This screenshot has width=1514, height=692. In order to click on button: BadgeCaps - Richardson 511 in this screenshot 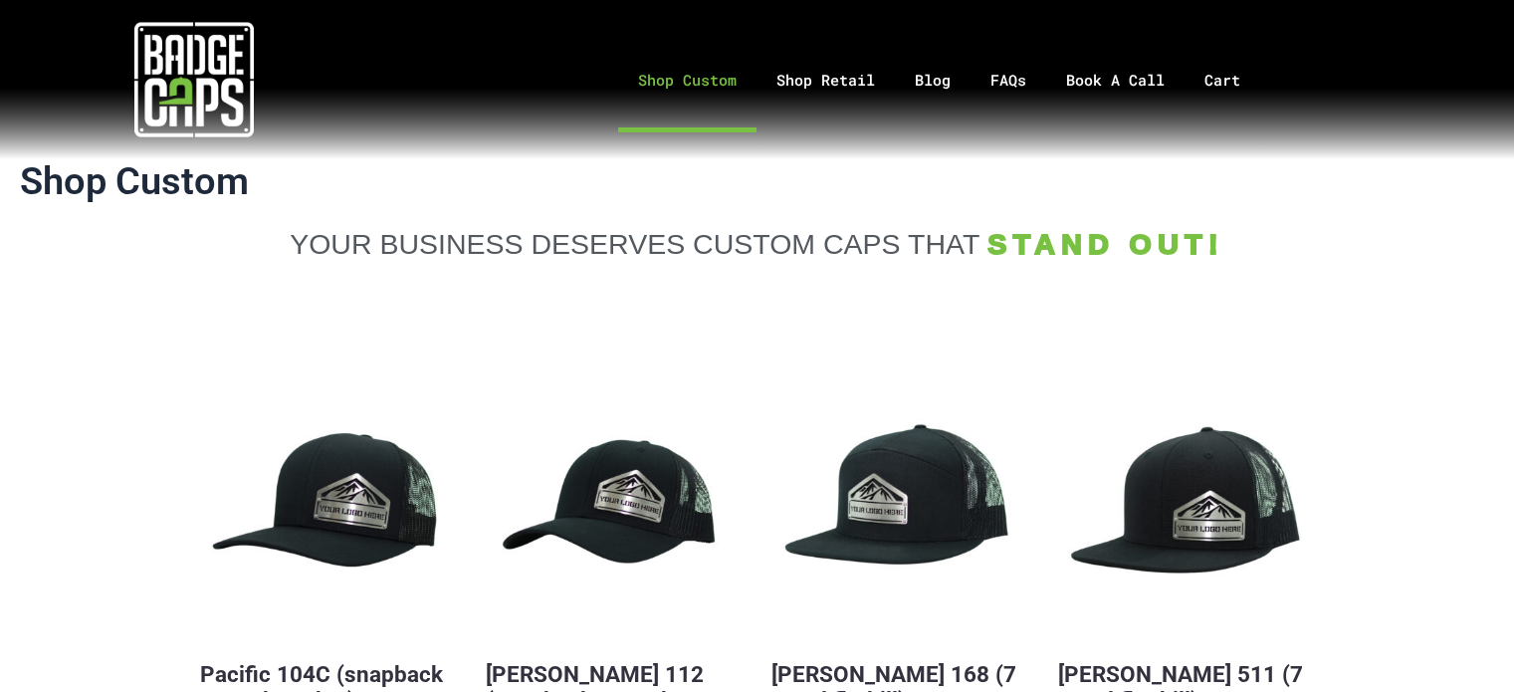, I will do `click(1185, 508)`.